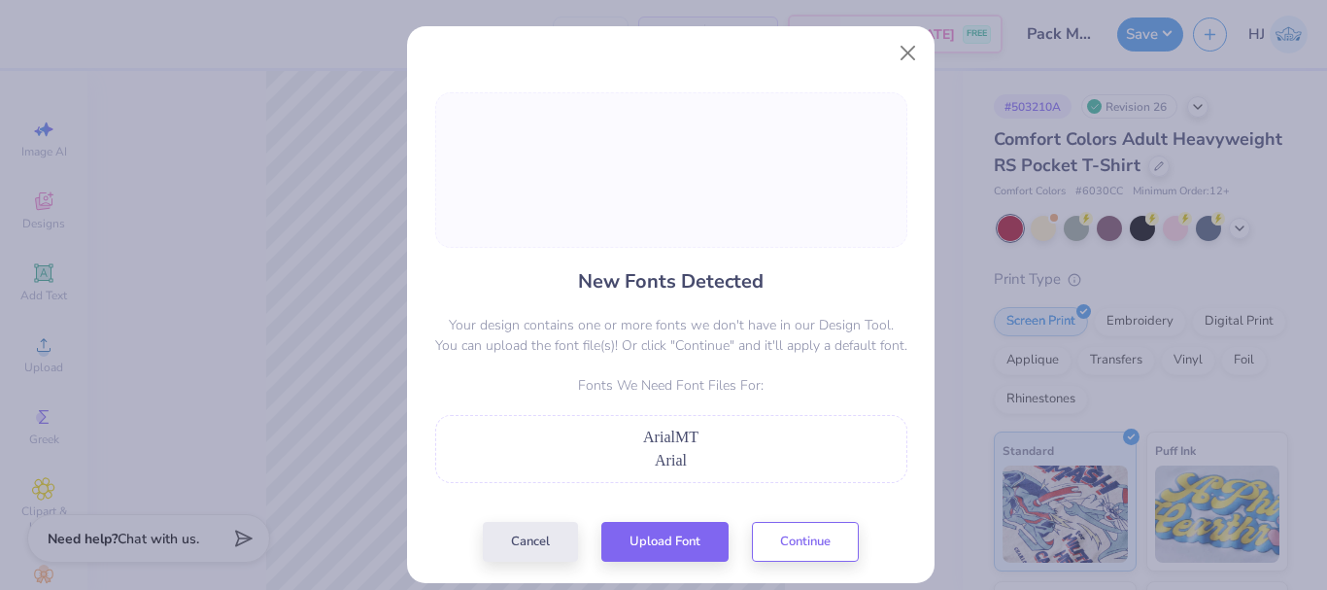 Image resolution: width=1327 pixels, height=590 pixels. Describe the element at coordinates (530, 541) in the screenshot. I see `button: Cancel` at that location.